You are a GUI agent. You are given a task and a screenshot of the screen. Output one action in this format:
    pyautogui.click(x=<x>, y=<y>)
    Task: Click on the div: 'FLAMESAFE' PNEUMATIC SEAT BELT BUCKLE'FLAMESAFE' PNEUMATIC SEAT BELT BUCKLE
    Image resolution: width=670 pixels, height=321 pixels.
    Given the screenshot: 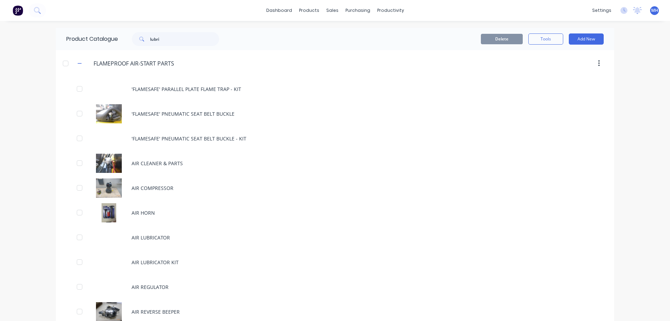 What is the action you would take?
    pyautogui.click(x=335, y=114)
    